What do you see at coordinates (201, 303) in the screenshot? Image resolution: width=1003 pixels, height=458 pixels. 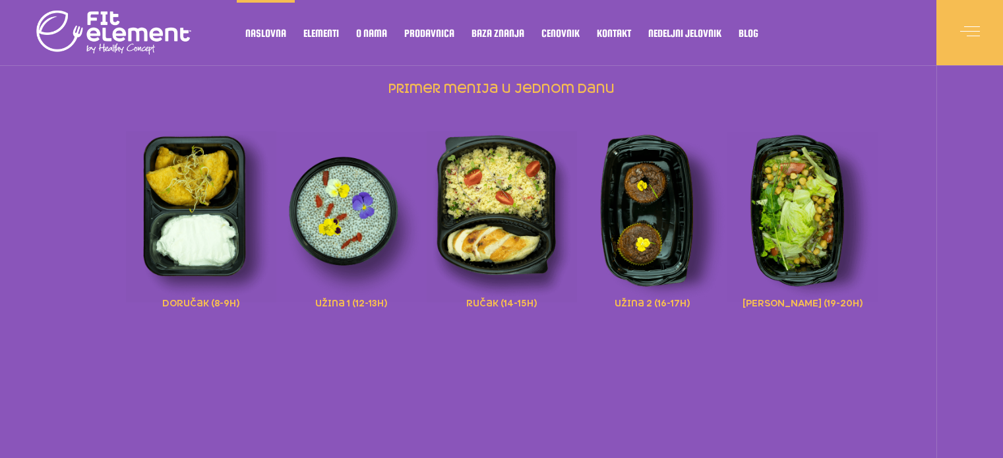 I see `span: doručak (8-9h)` at bounding box center [201, 303].